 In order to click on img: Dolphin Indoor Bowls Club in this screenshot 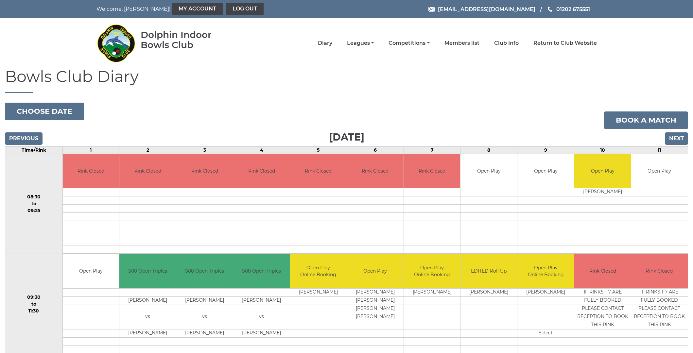, I will do `click(116, 43)`.